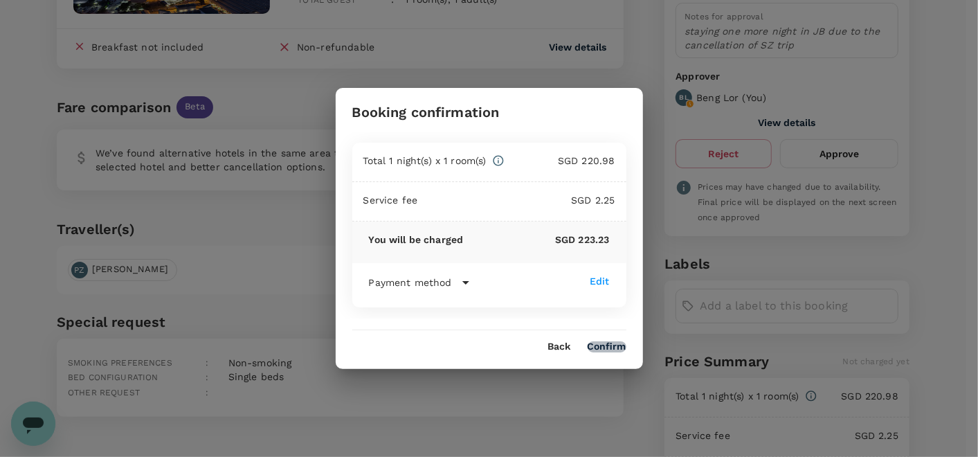 The width and height of the screenshot is (978, 457). What do you see at coordinates (410, 282) in the screenshot?
I see `p: Payment method` at bounding box center [410, 282].